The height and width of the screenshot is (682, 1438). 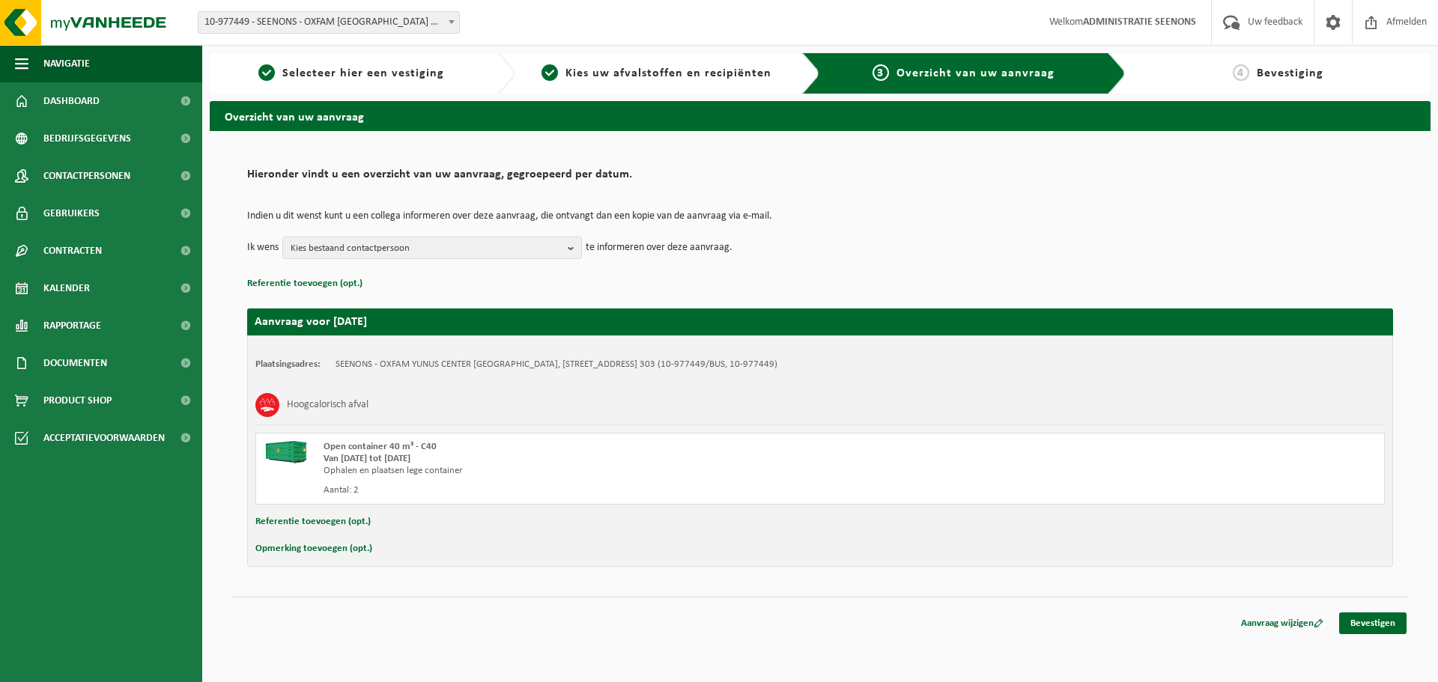 What do you see at coordinates (327, 405) in the screenshot?
I see `h3: Hoogcalorisch afval` at bounding box center [327, 405].